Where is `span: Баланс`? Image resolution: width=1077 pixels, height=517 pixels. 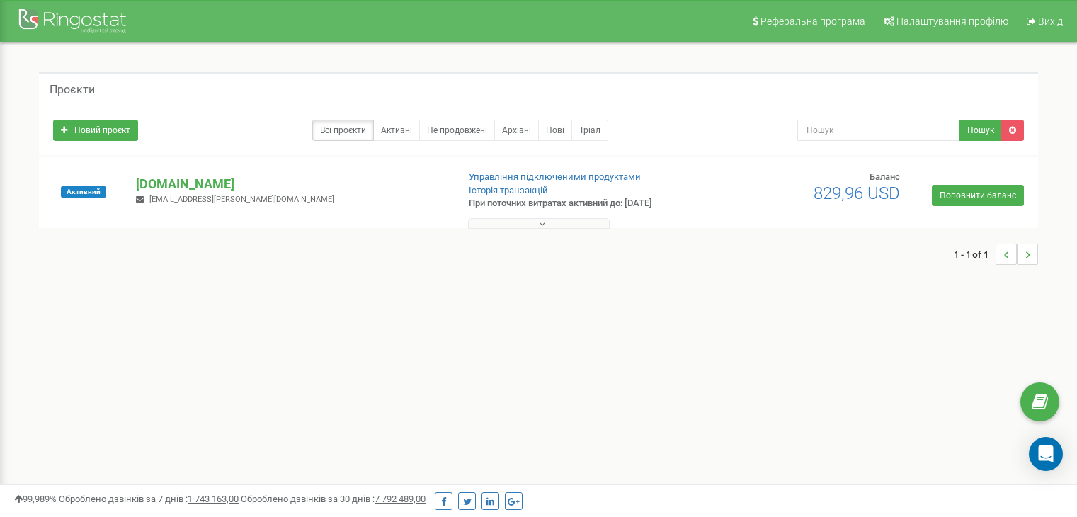
span: Баланс is located at coordinates (884, 176).